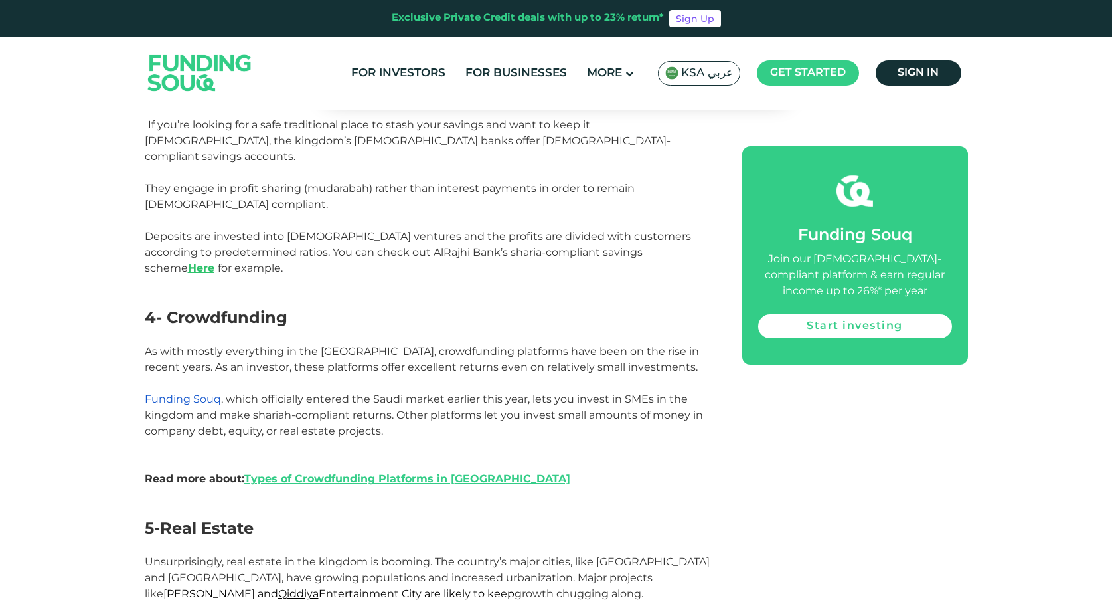 Image resolution: width=1112 pixels, height=608 pixels. I want to click on span: More, so click(604, 73).